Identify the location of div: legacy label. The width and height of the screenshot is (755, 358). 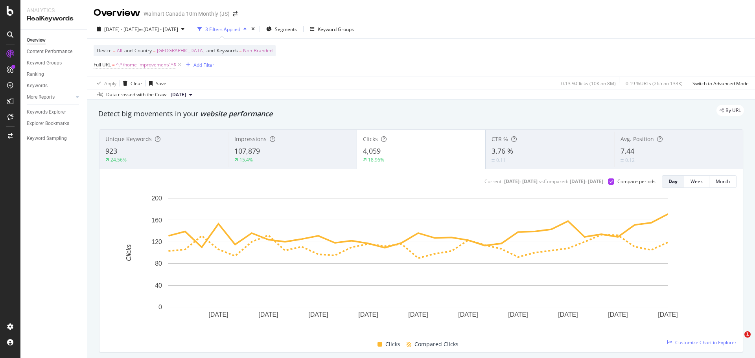
(730, 110).